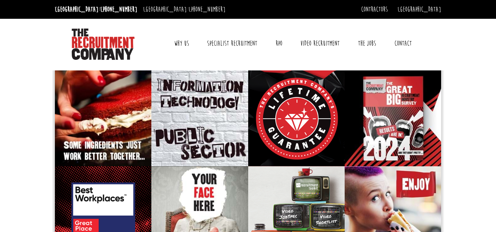  I want to click on a: The Jobs, so click(367, 44).